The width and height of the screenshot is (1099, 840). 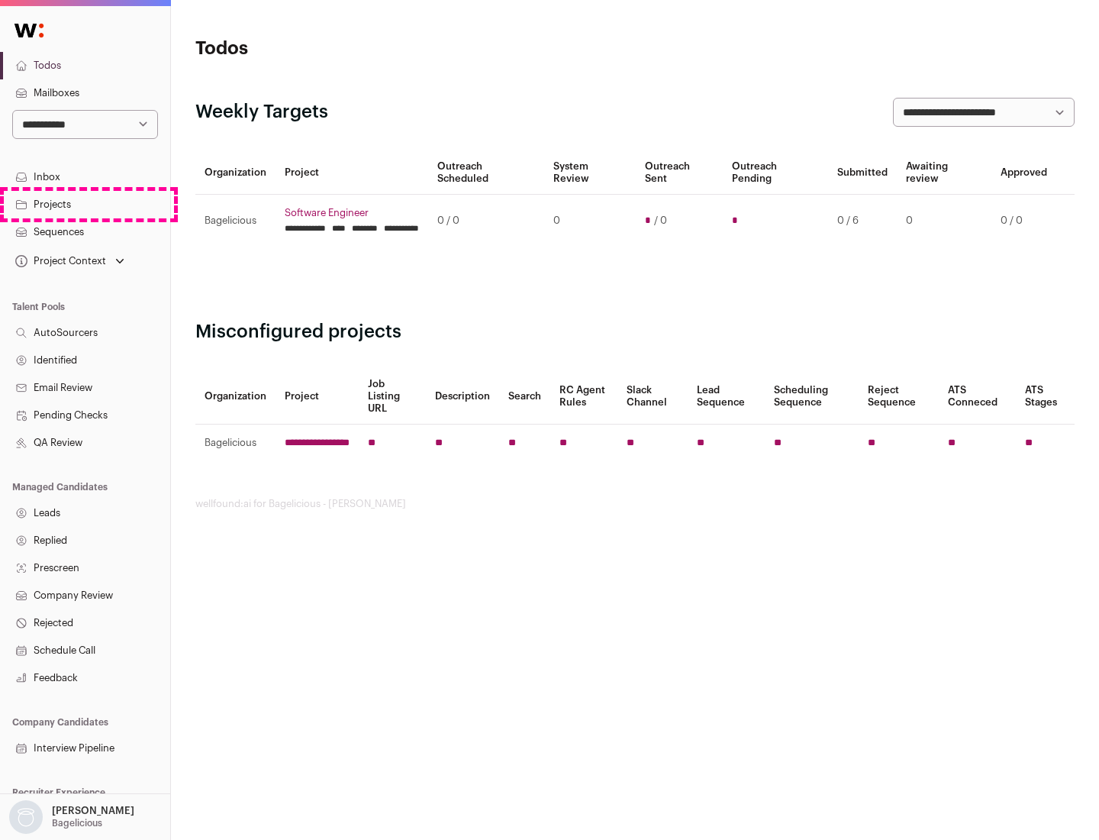 What do you see at coordinates (775, 173) in the screenshot?
I see `th: Outreach Pending` at bounding box center [775, 173].